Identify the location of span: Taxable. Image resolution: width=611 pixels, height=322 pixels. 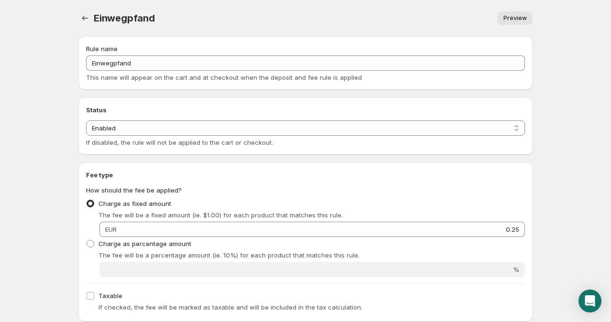
(110, 296).